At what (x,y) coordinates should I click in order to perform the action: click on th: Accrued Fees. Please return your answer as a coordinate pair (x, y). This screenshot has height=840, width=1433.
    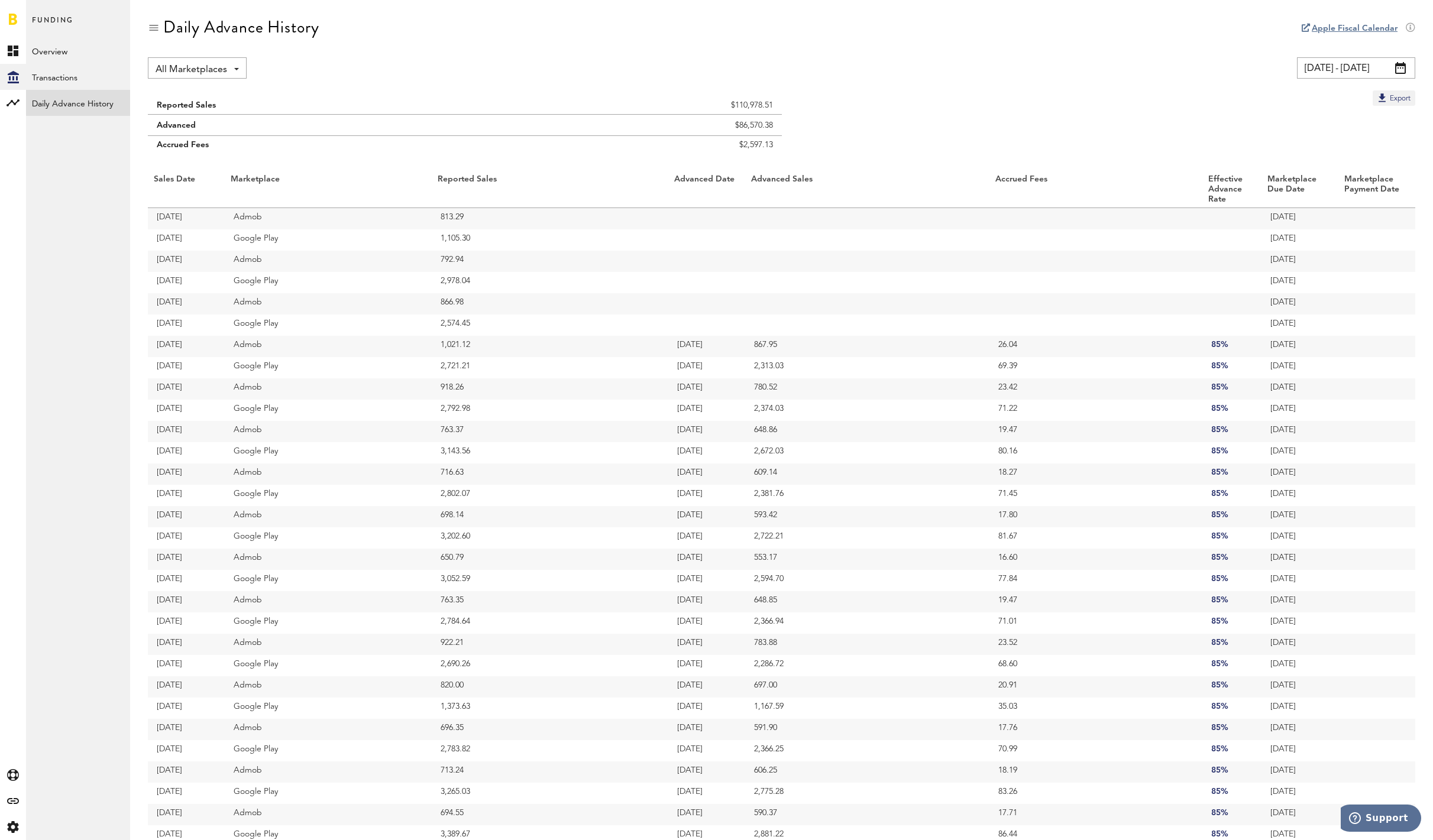
    Looking at the image, I should click on (1096, 190).